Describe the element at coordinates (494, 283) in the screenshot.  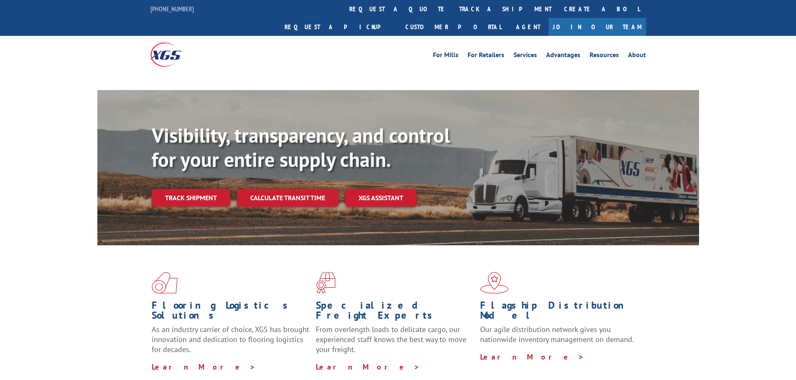
I see `img: xgs-icon-flagship-distribution-model-red` at that location.